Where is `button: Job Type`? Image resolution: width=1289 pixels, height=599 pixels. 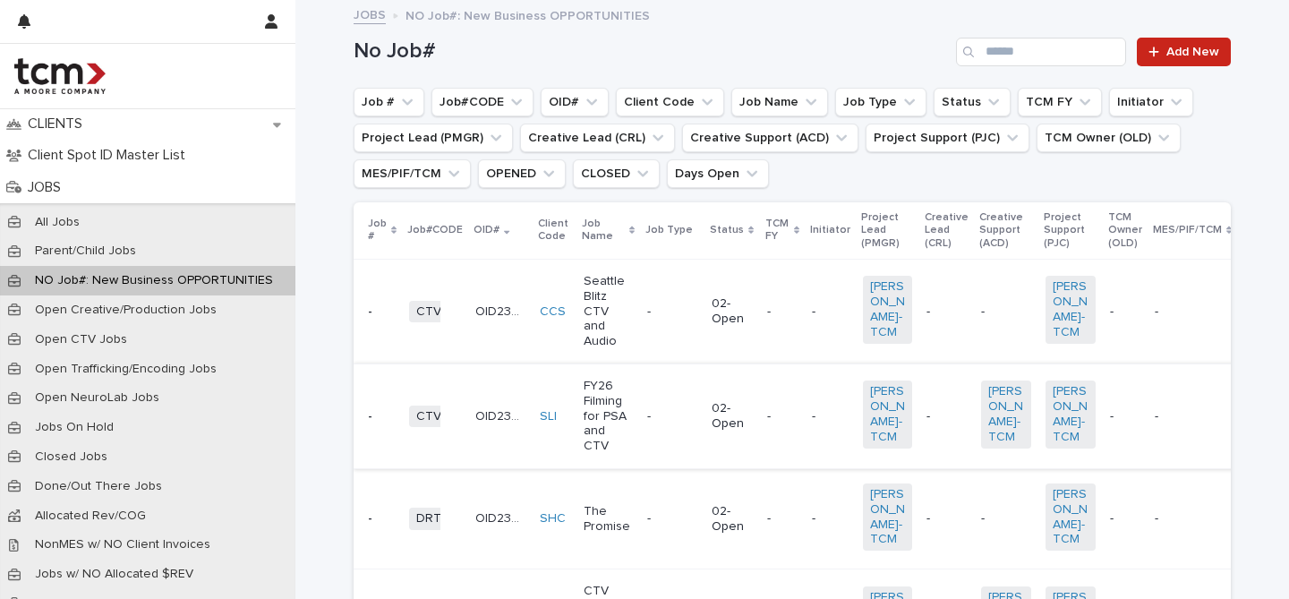
button: Job Type is located at coordinates (881, 102).